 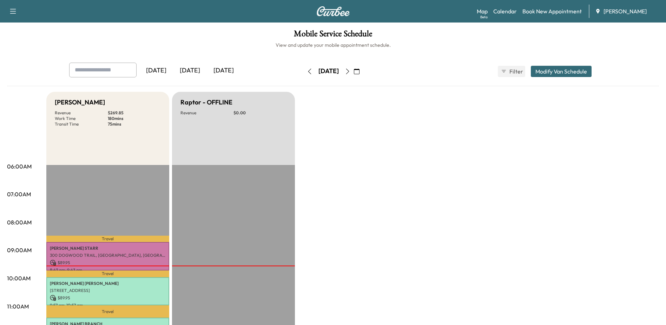 I want to click on p: 08:00AM, so click(x=19, y=222).